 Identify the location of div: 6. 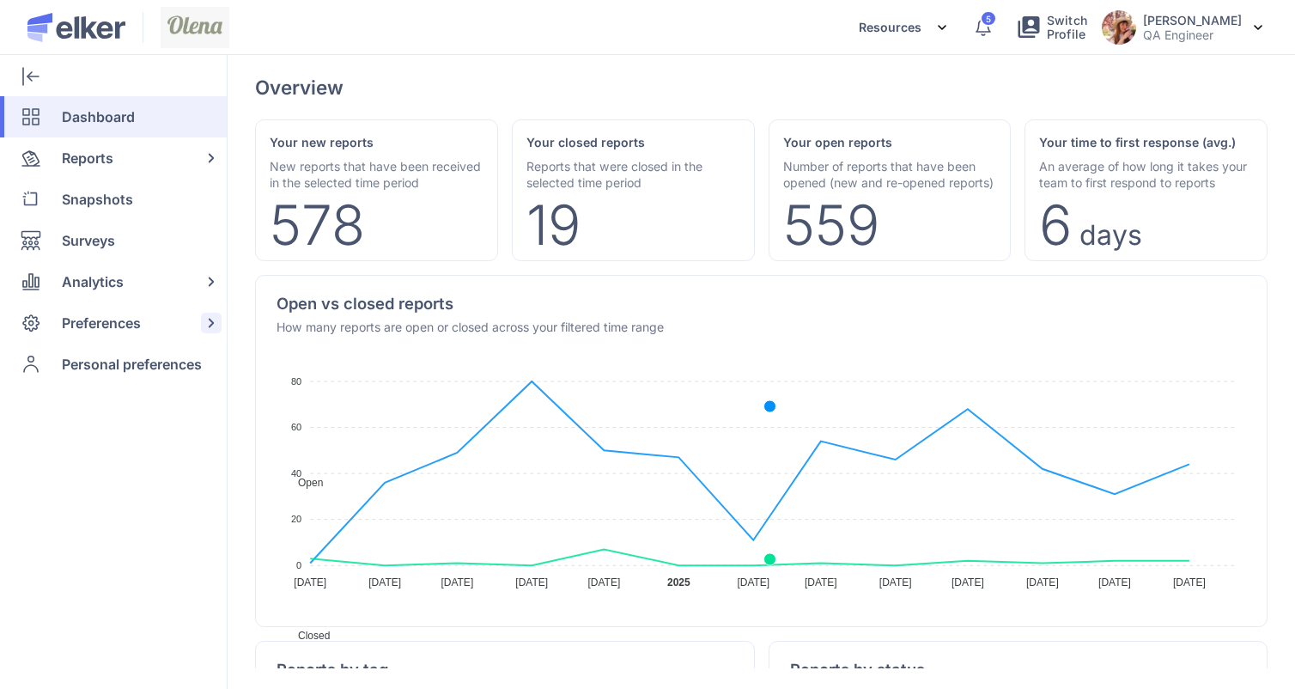
(1055, 225).